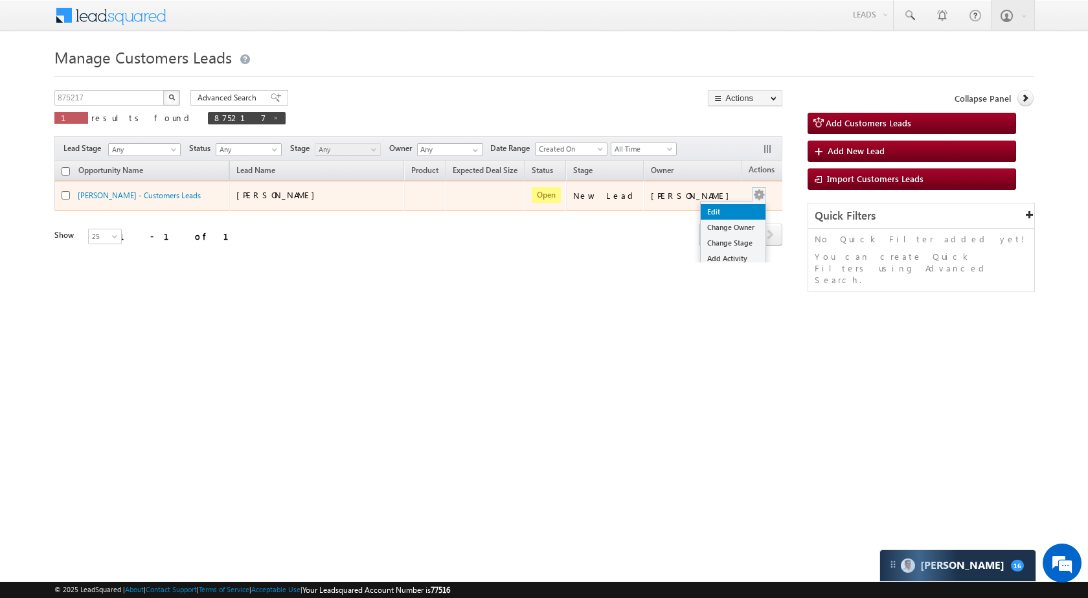 The height and width of the screenshot is (598, 1088). Describe the element at coordinates (733, 258) in the screenshot. I see `a: Add Activity` at that location.